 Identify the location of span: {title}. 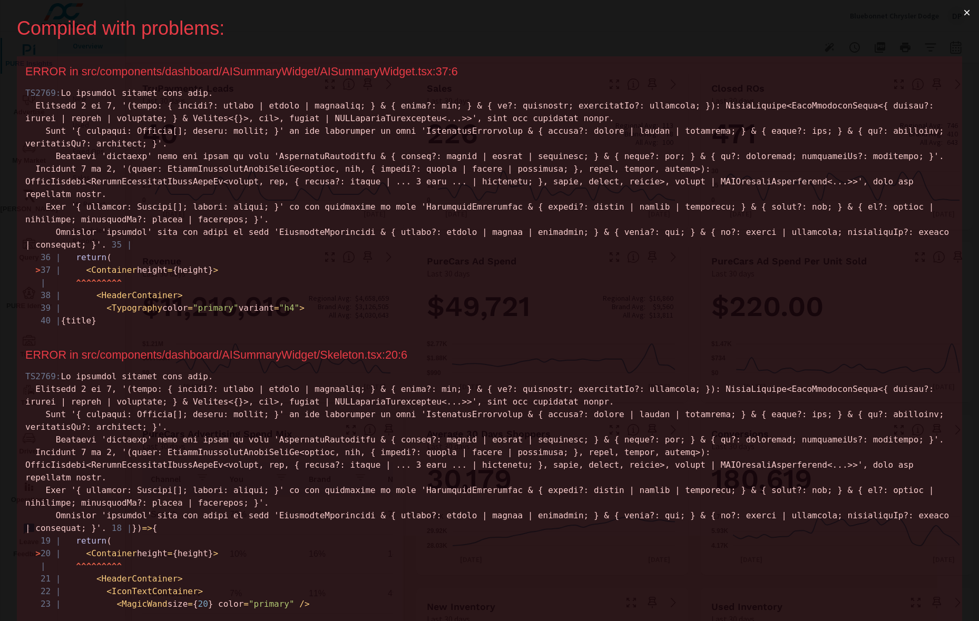
(66, 320).